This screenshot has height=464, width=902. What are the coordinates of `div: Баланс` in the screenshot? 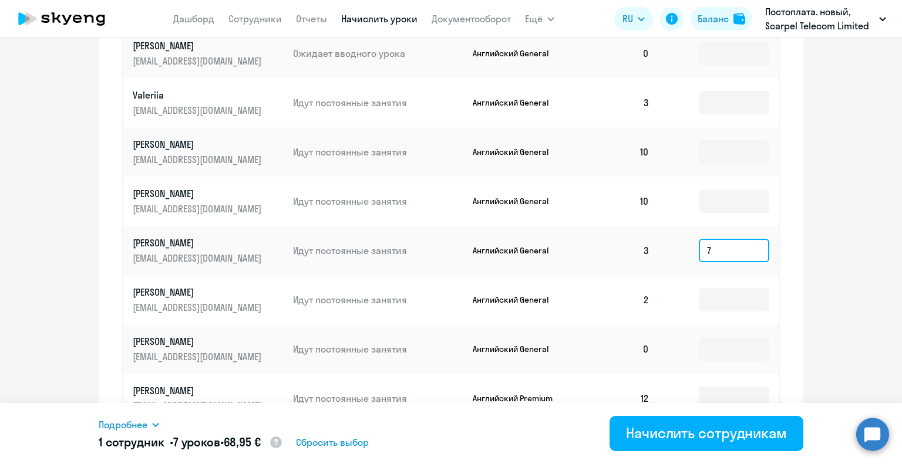 It's located at (713, 19).